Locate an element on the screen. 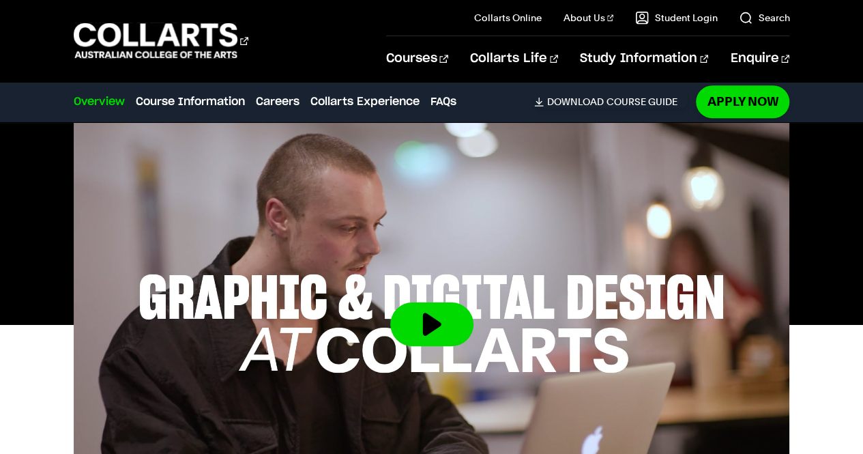  a: Collarts Life is located at coordinates (514, 59).